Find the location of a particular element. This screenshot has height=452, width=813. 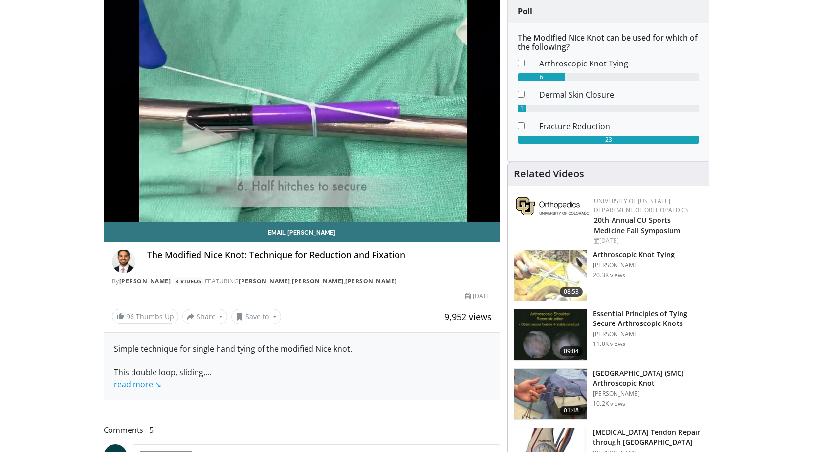

span: 96 is located at coordinates (130, 316).